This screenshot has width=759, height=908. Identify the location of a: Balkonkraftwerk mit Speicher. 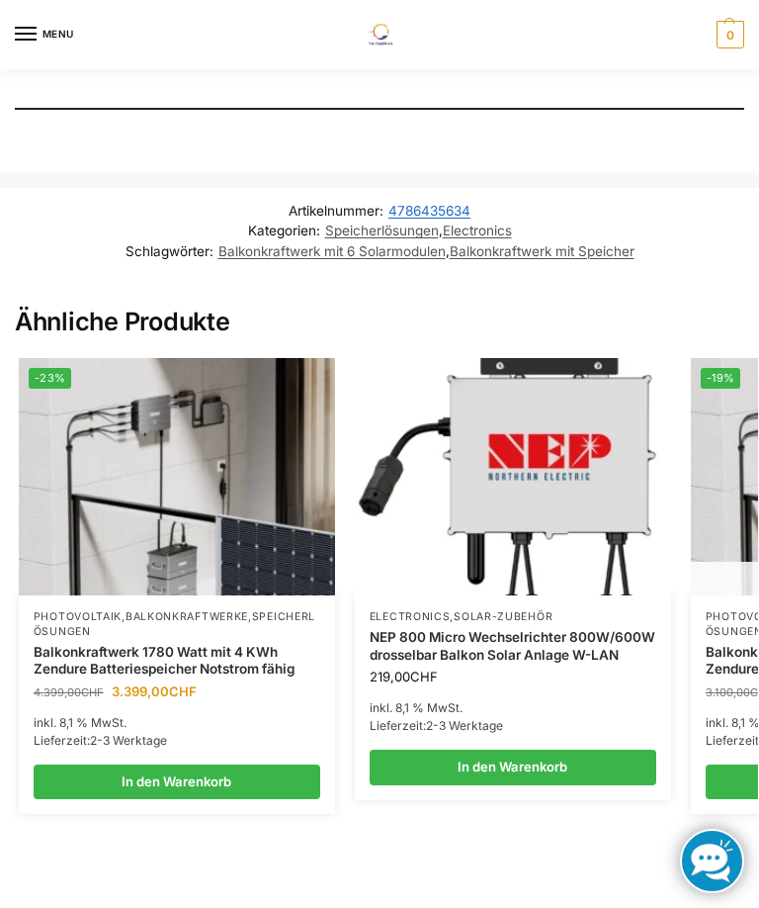
(542, 251).